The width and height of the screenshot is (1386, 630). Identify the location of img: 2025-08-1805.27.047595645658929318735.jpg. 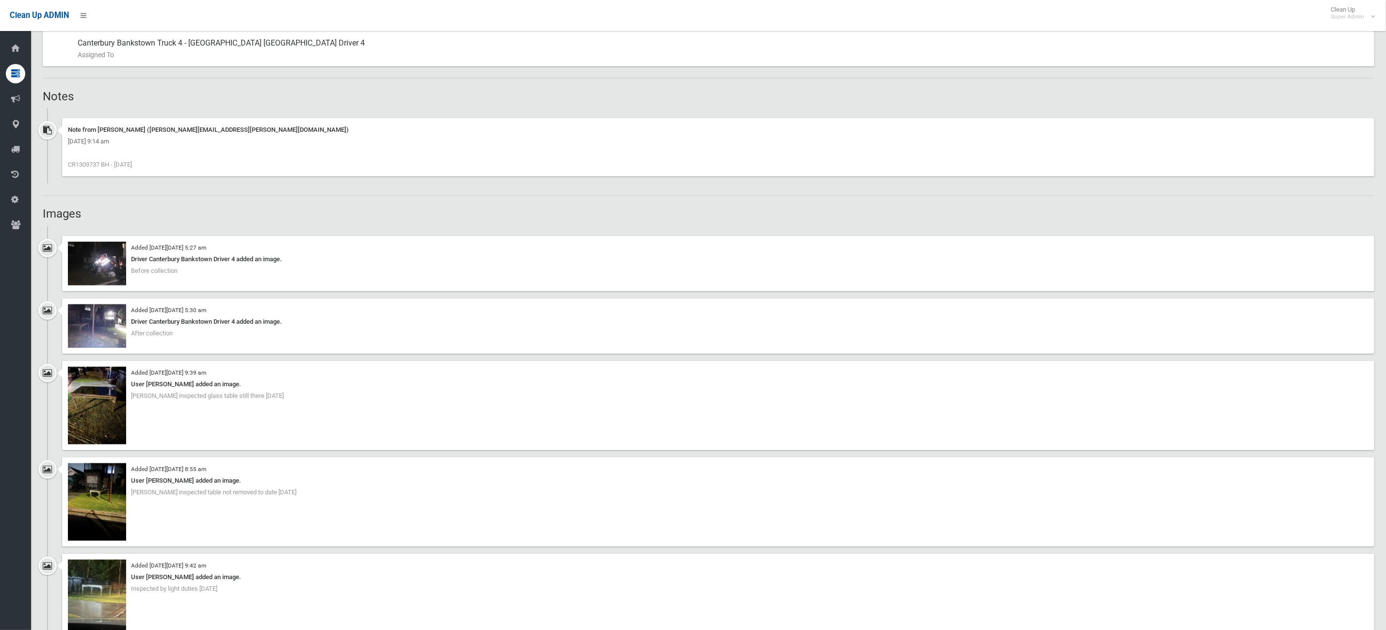
(97, 264).